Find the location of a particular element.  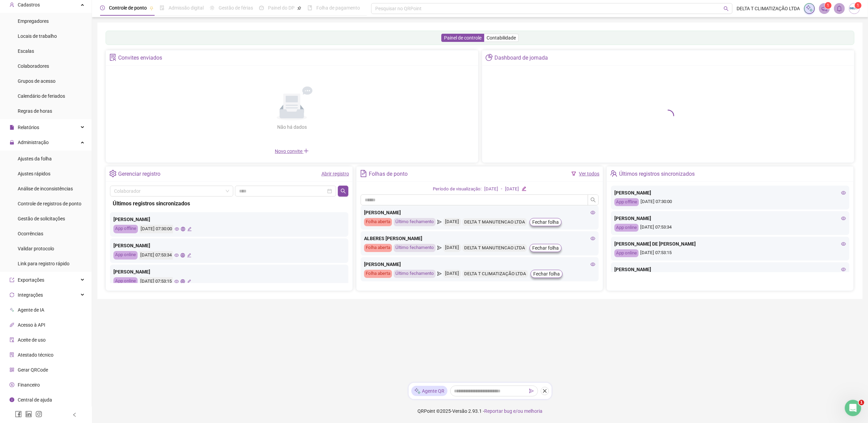

span: Exportações is located at coordinates (31, 280).